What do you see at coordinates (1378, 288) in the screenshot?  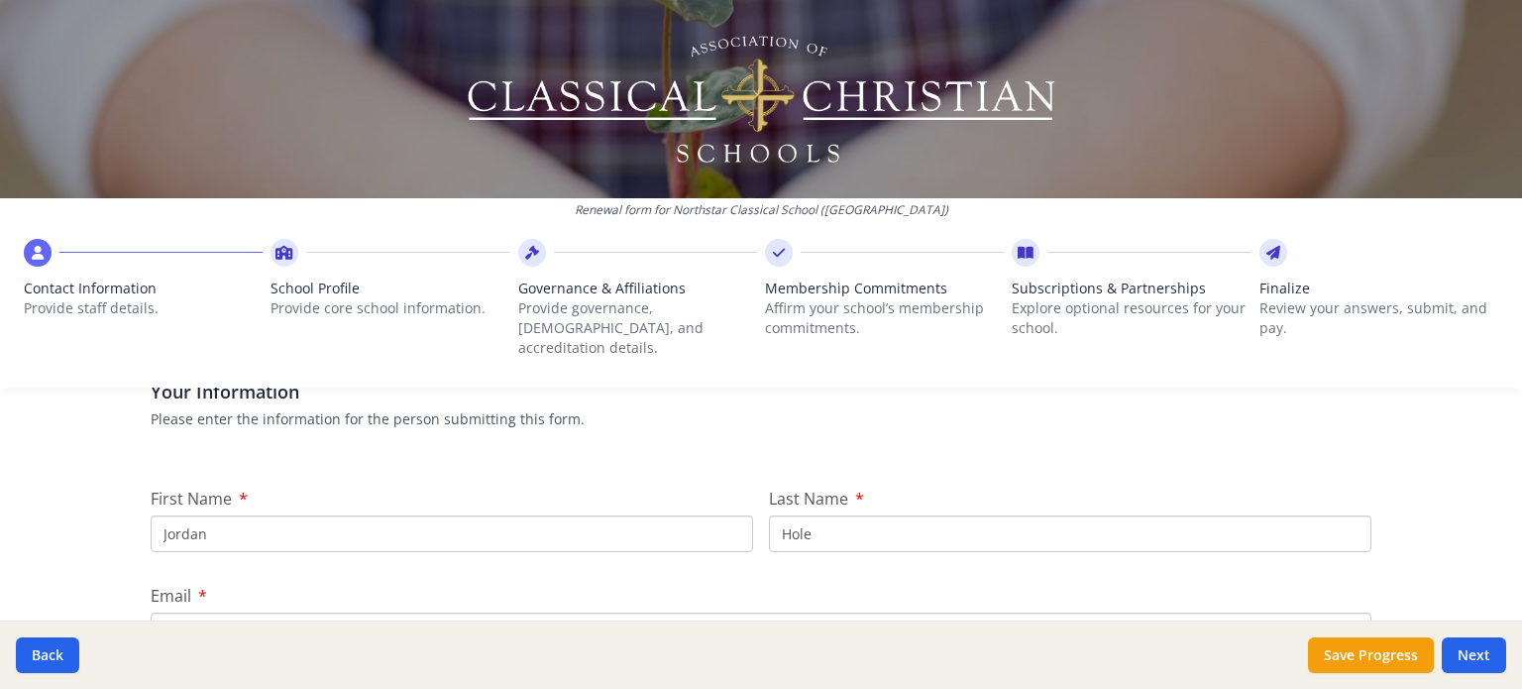 I see `span: Finalize` at bounding box center [1378, 288].